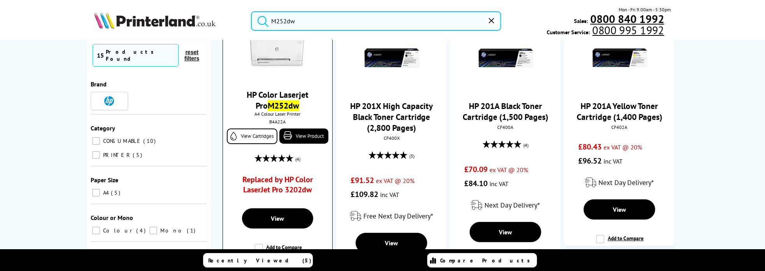 This screenshot has width=765, height=271. I want to click on span: CONSUMABLE, so click(122, 141).